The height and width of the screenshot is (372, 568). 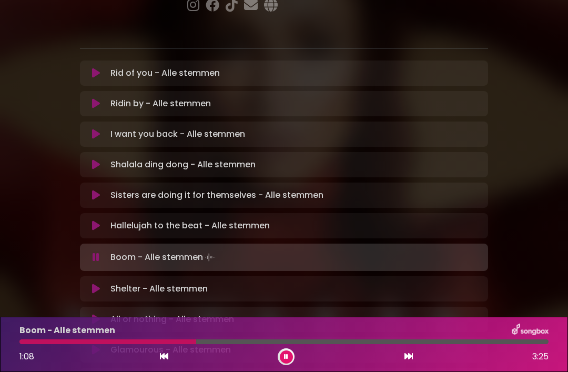 What do you see at coordinates (27, 356) in the screenshot?
I see `span: 1:08` at bounding box center [27, 356].